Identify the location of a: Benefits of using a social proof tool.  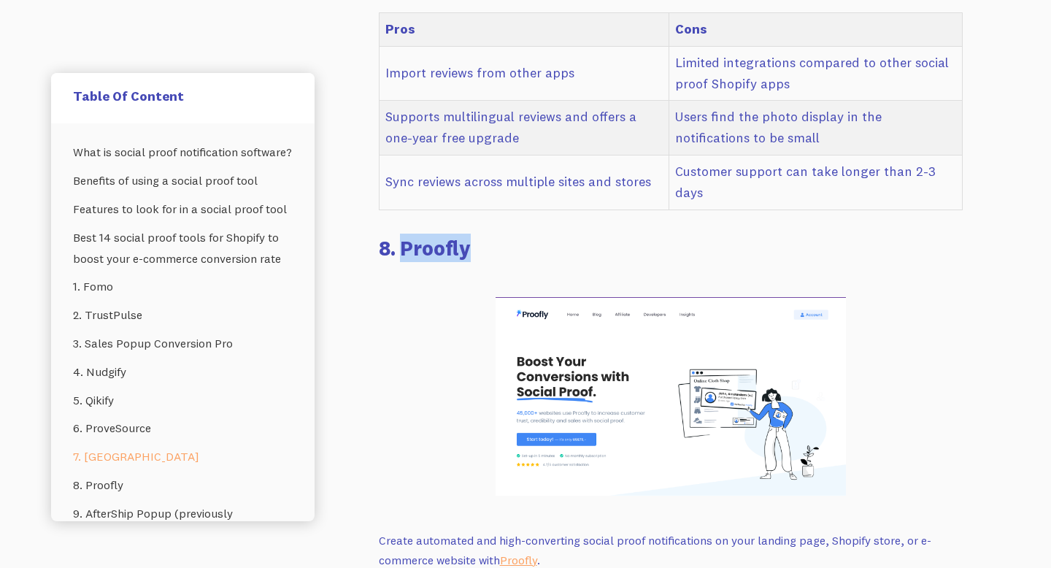
(183, 180).